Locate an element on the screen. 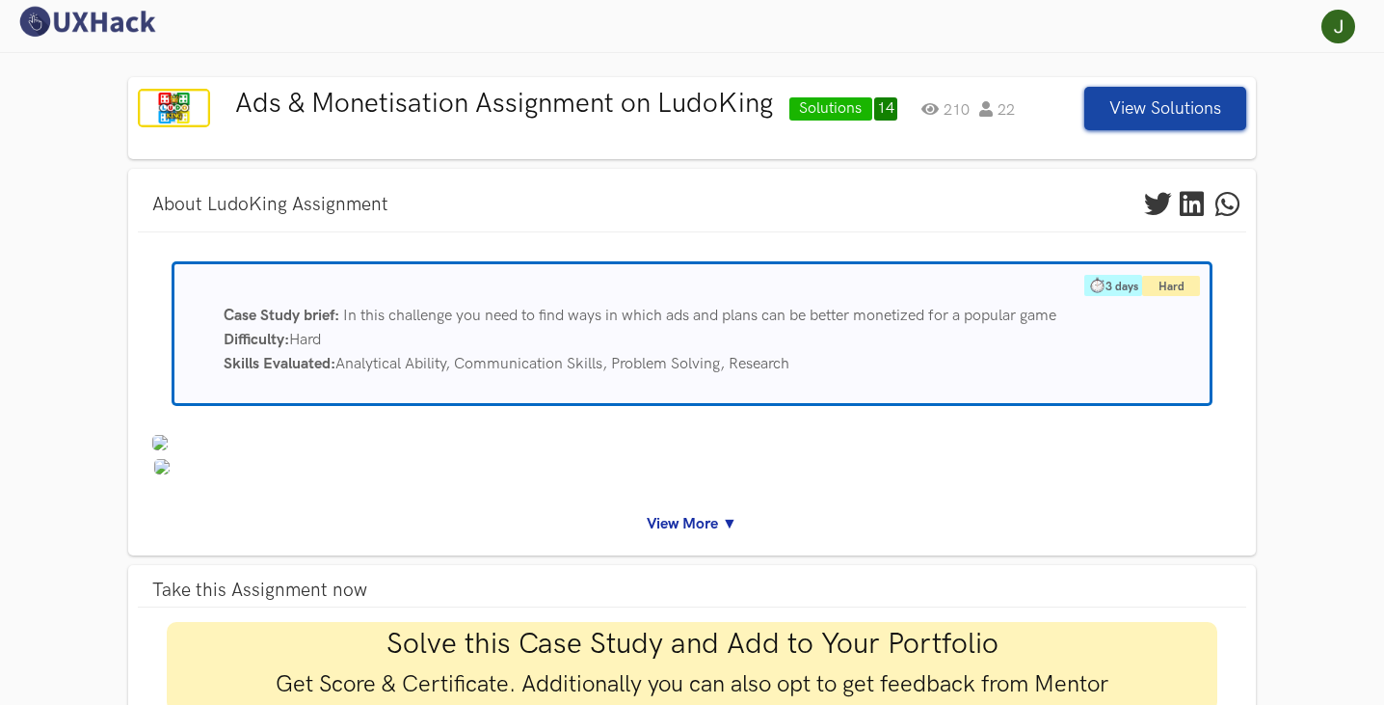 This screenshot has height=705, width=1384. span: 210 is located at coordinates (946, 109).